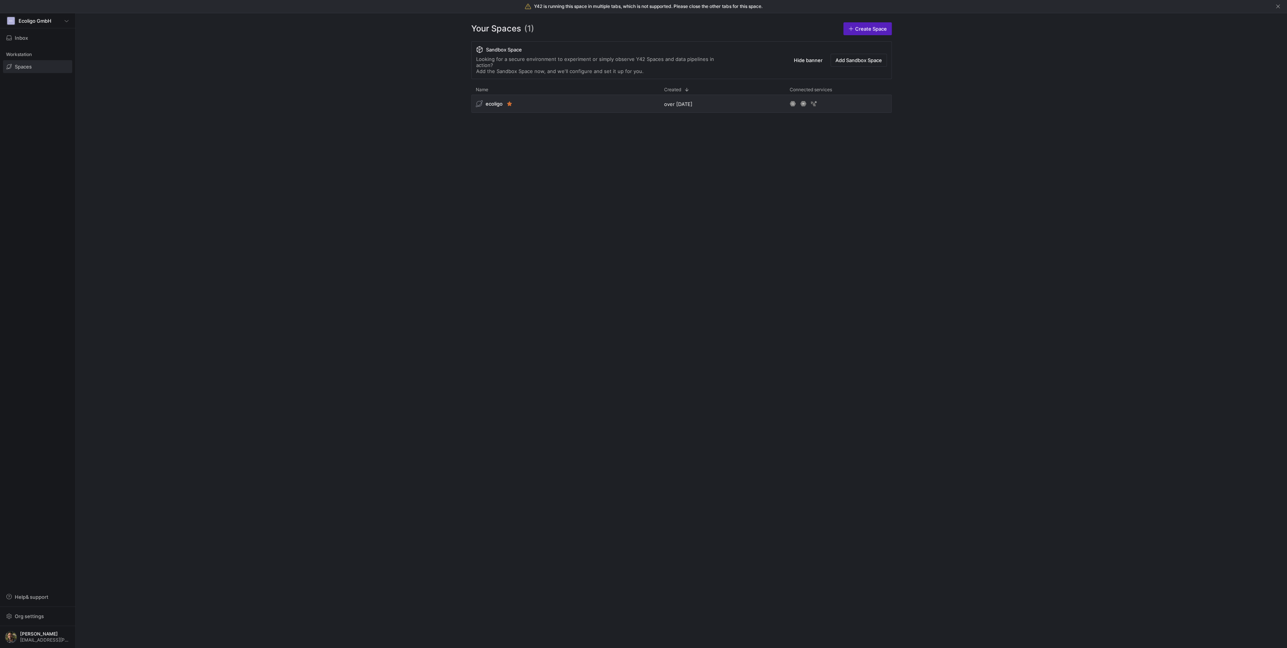 The width and height of the screenshot is (1287, 648). What do you see at coordinates (37, 597) in the screenshot?
I see `button: Help& support` at bounding box center [37, 597].